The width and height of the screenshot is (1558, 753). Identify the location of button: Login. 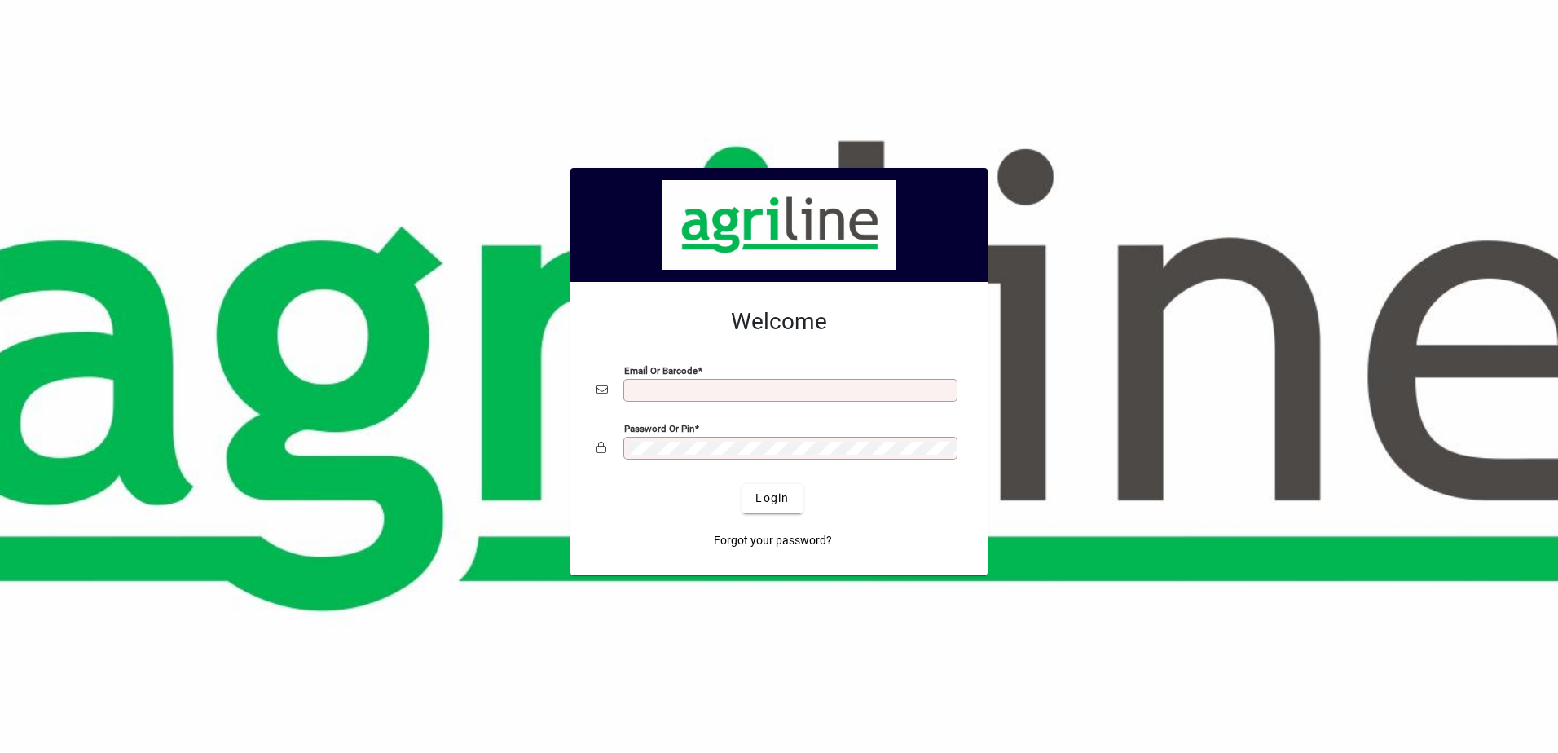
(771, 499).